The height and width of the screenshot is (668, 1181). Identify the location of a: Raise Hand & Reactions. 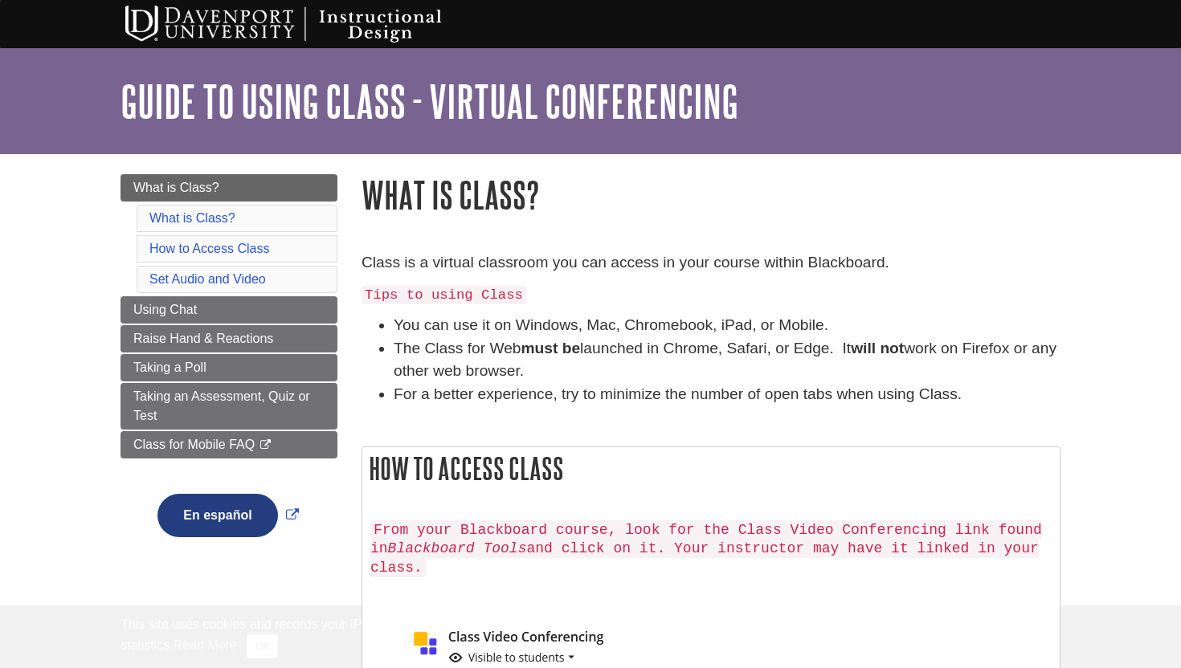
(229, 339).